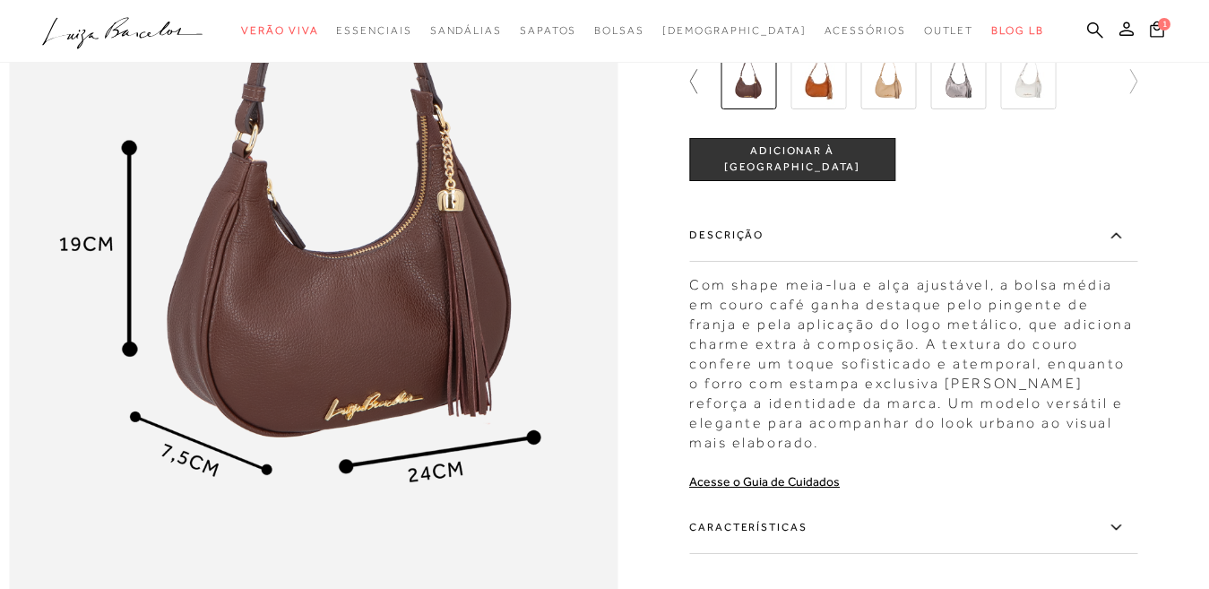  What do you see at coordinates (1017, 30) in the screenshot?
I see `span: BLOG LB` at bounding box center [1017, 30].